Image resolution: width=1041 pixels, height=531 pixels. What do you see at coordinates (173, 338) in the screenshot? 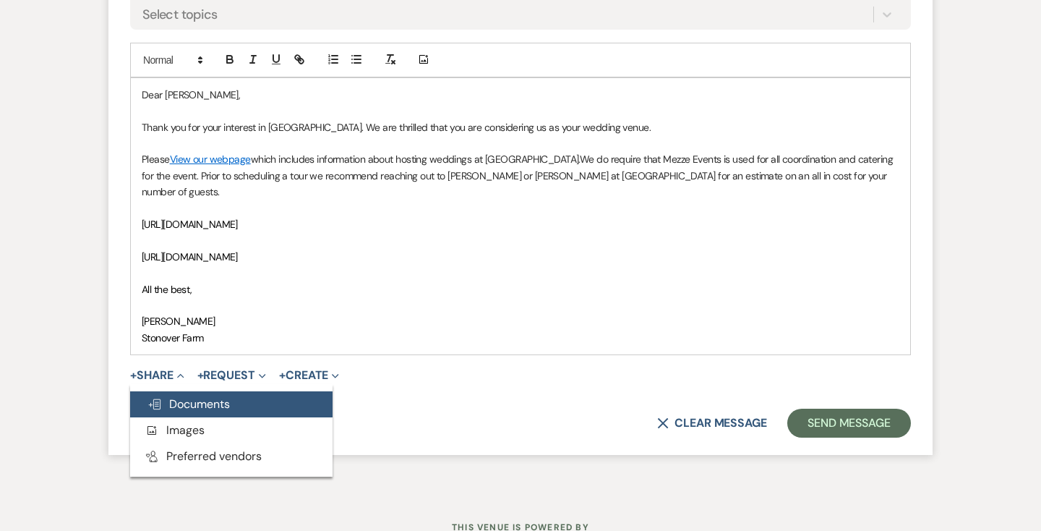
I see `span: Stonover Farm` at bounding box center [173, 338].